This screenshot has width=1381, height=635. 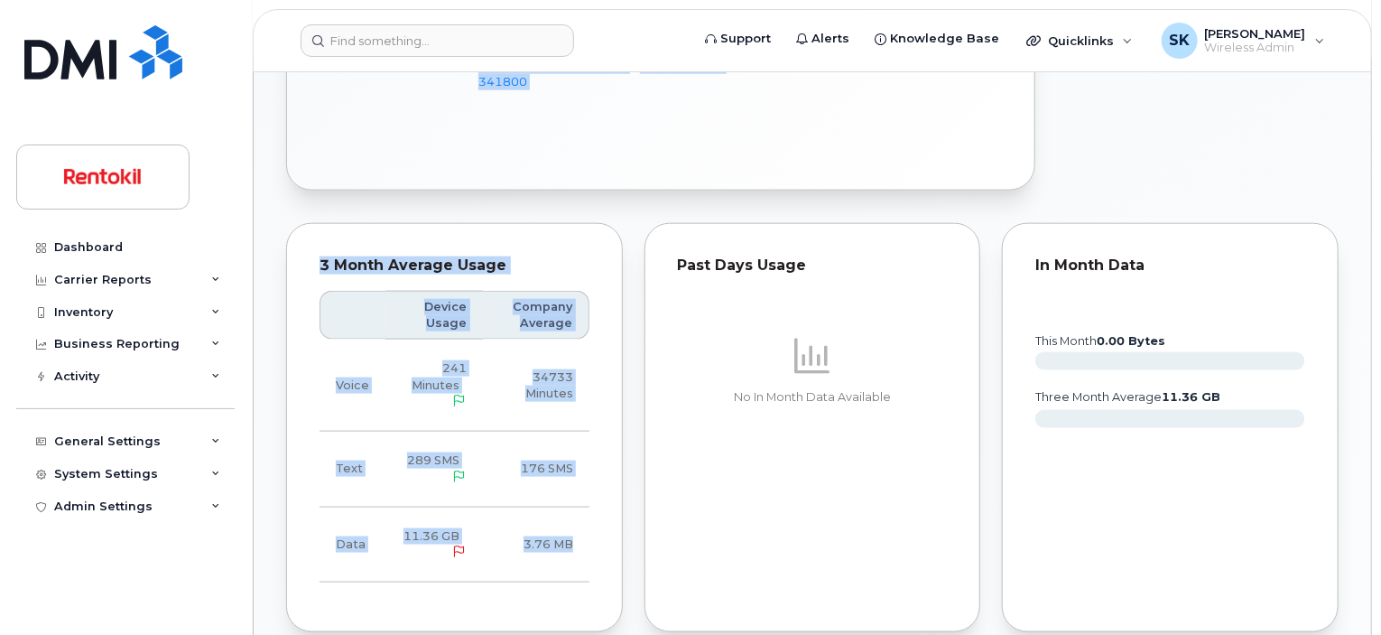 I want to click on span: 289 SMS, so click(x=433, y=459).